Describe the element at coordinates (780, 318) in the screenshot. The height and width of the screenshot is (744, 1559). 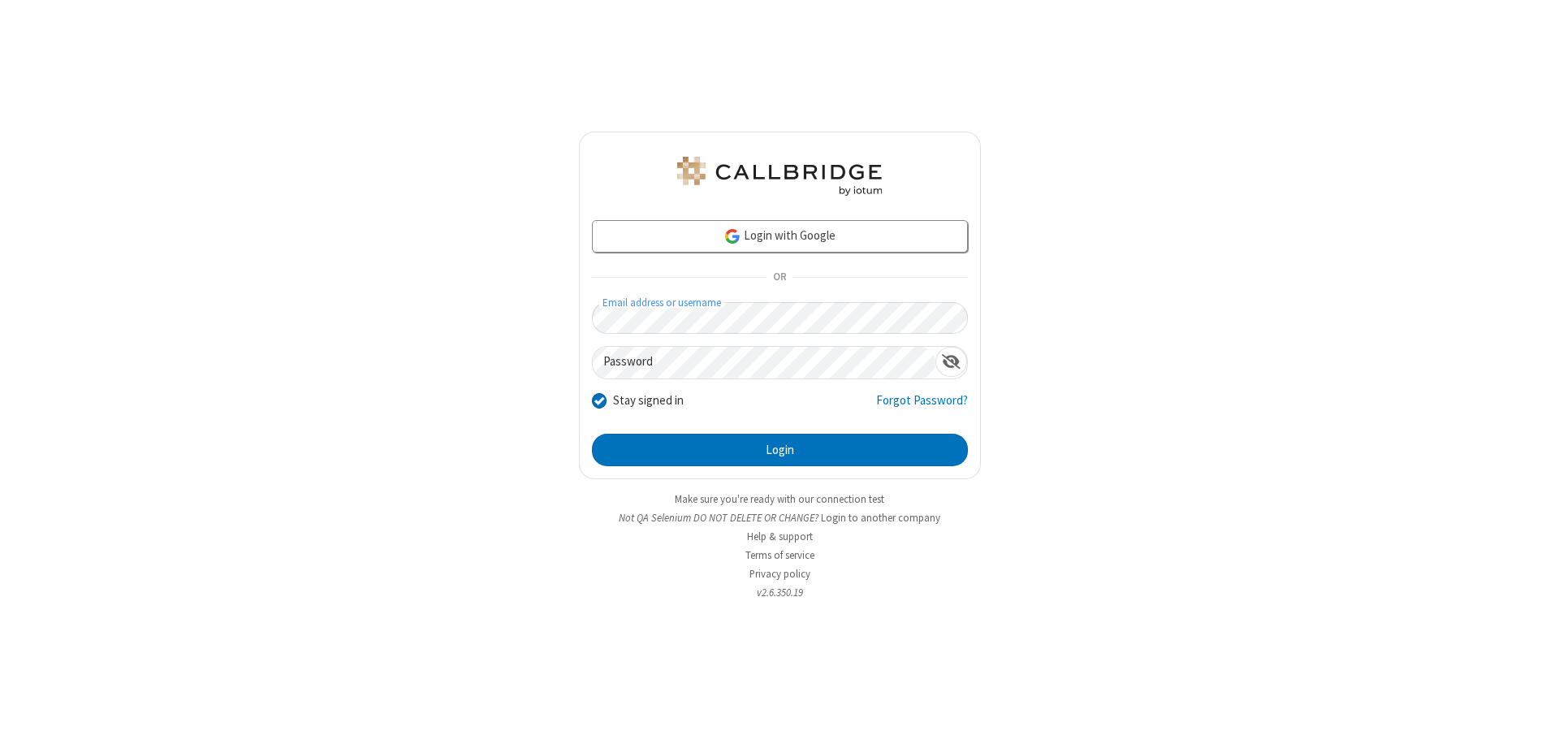
I see `input: Email address or username` at that location.